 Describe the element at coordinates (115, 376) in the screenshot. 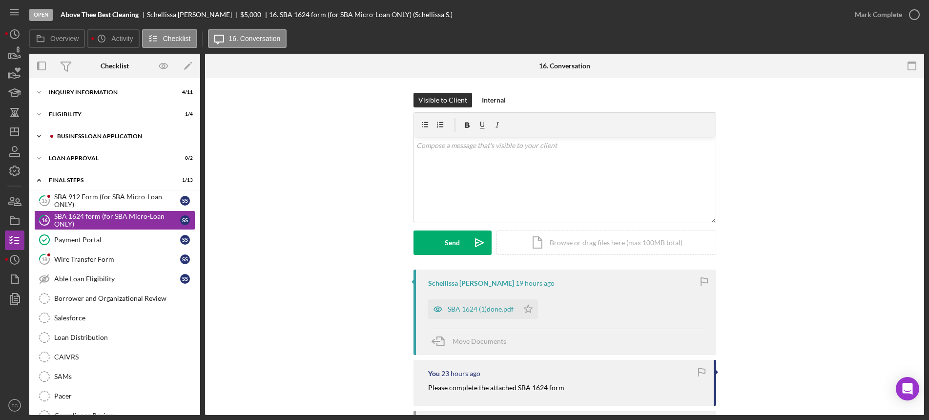

I see `a: SAMs` at that location.